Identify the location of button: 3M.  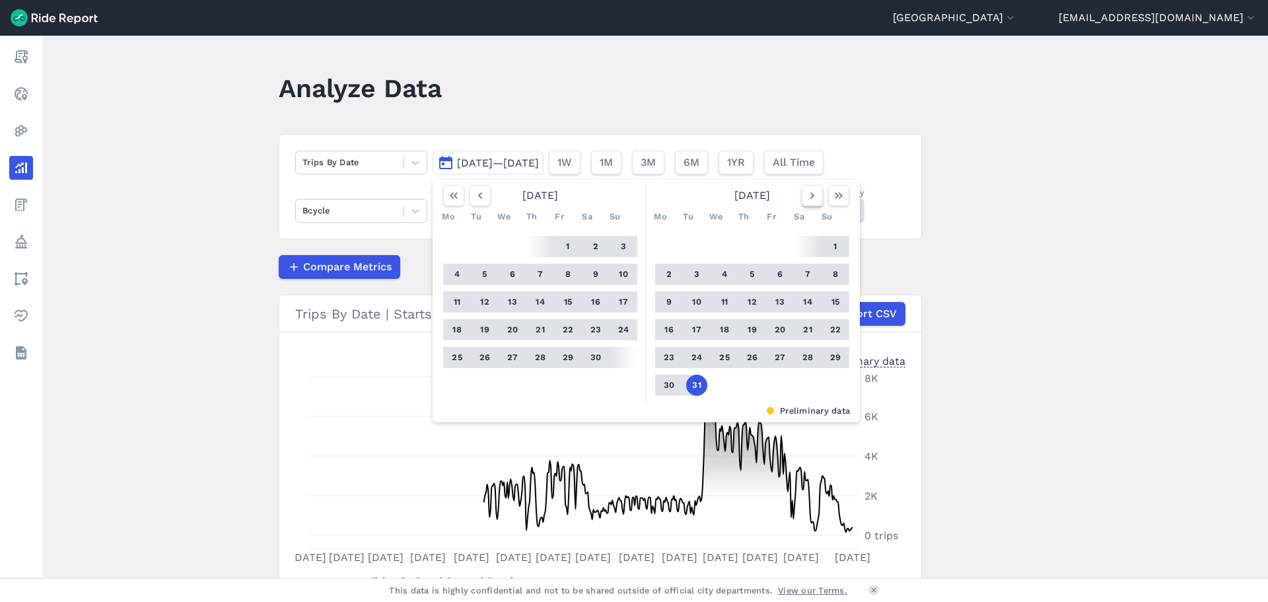
(648, 163).